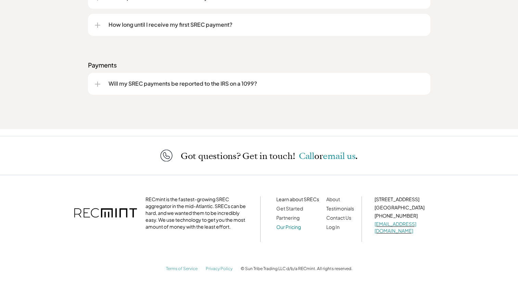 This screenshot has width=518, height=292. Describe the element at coordinates (269, 156) in the screenshot. I see `p: Got questions? Get in touch!` at that location.